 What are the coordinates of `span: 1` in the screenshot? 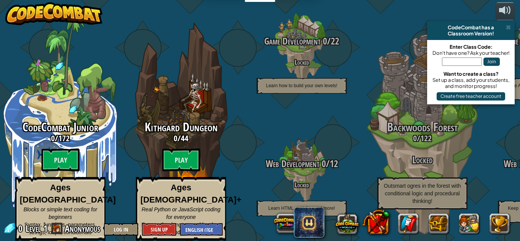 It's located at (45, 228).